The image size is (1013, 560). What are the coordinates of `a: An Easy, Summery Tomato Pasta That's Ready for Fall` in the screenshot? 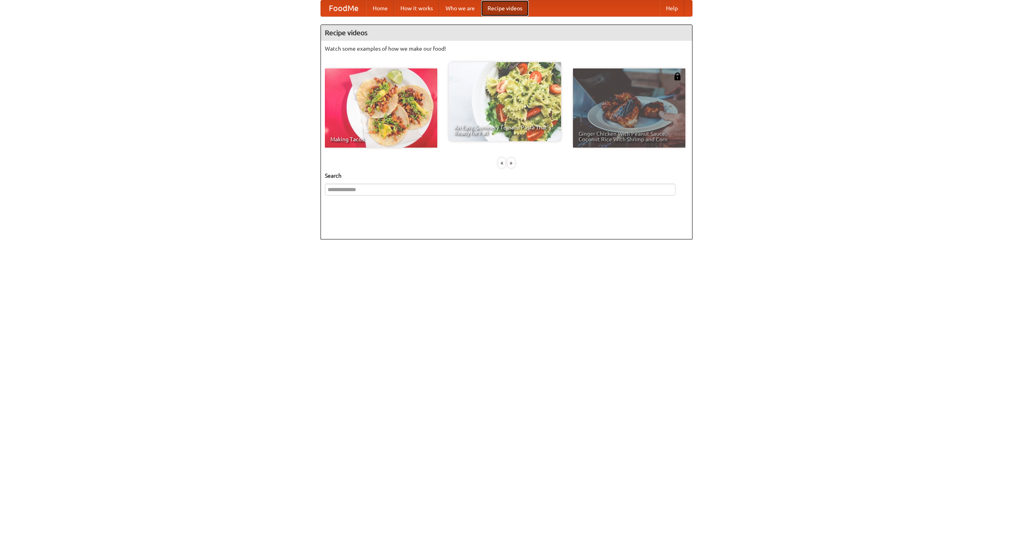 It's located at (505, 102).